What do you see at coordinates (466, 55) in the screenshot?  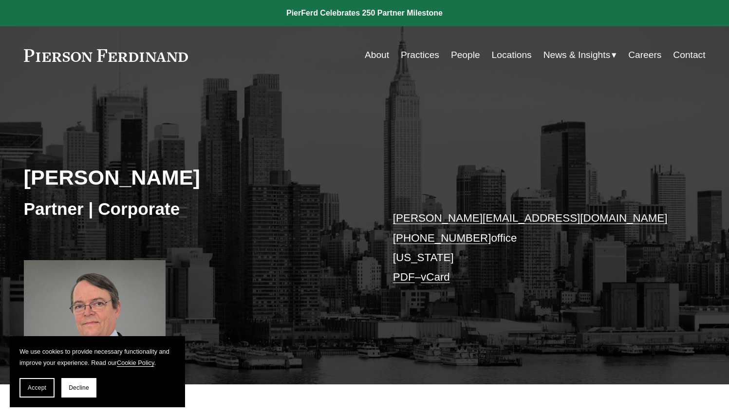 I see `a: People` at bounding box center [466, 55].